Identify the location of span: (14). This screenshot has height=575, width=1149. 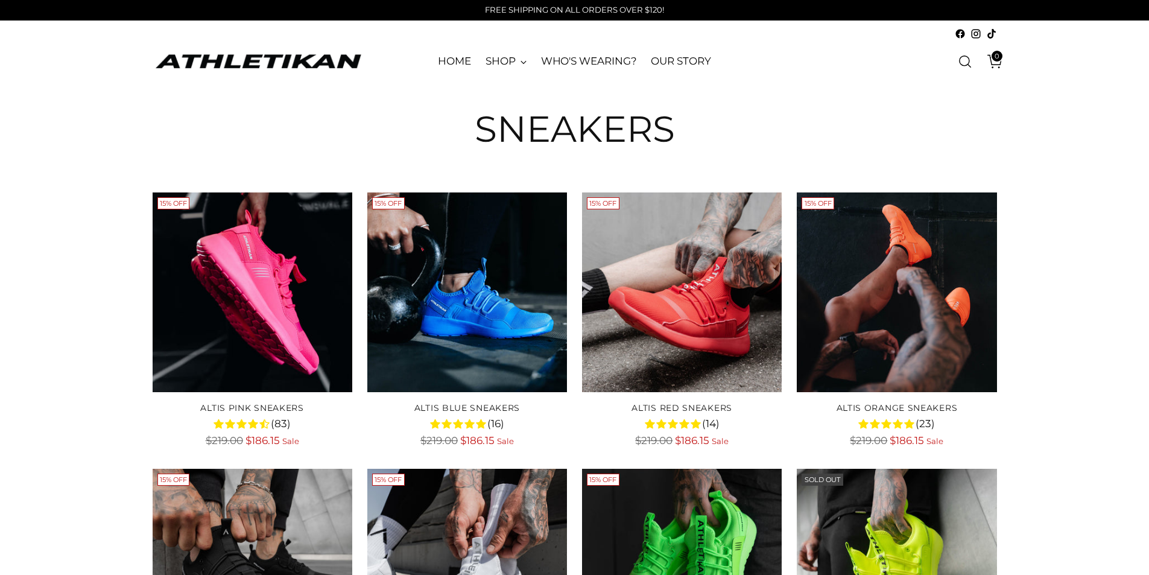
(710, 424).